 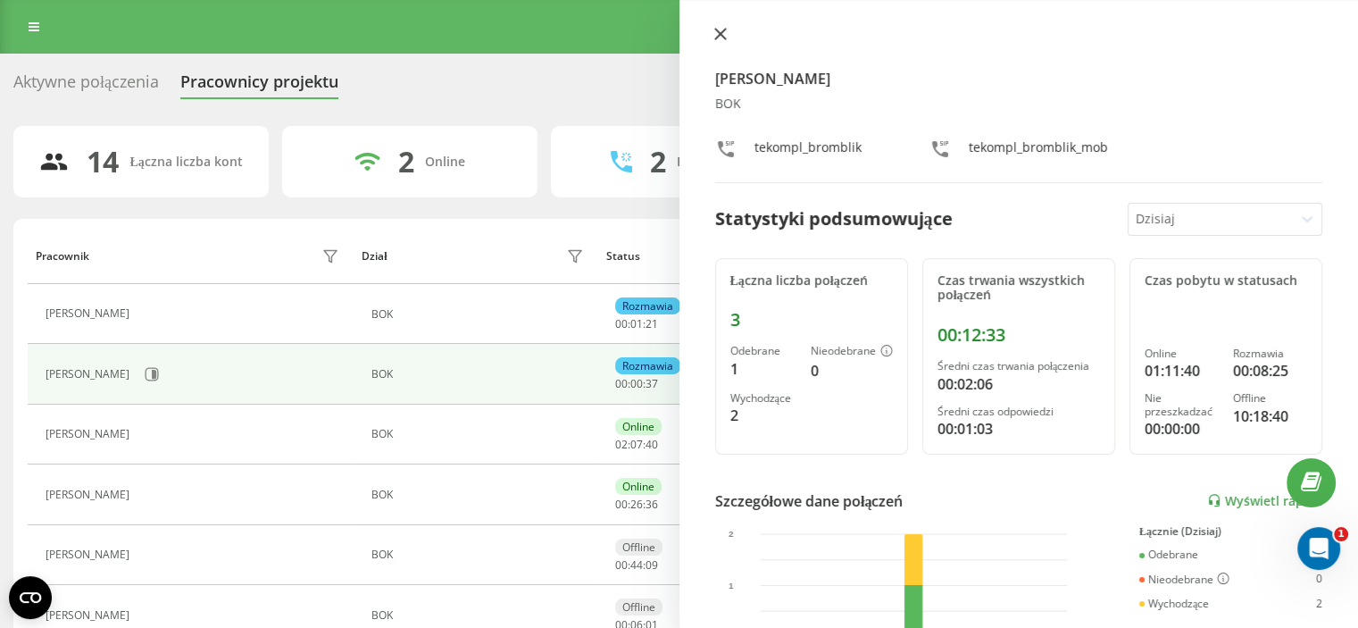 What do you see at coordinates (637, 444) in the screenshot?
I see `span: 07` at bounding box center [637, 444].